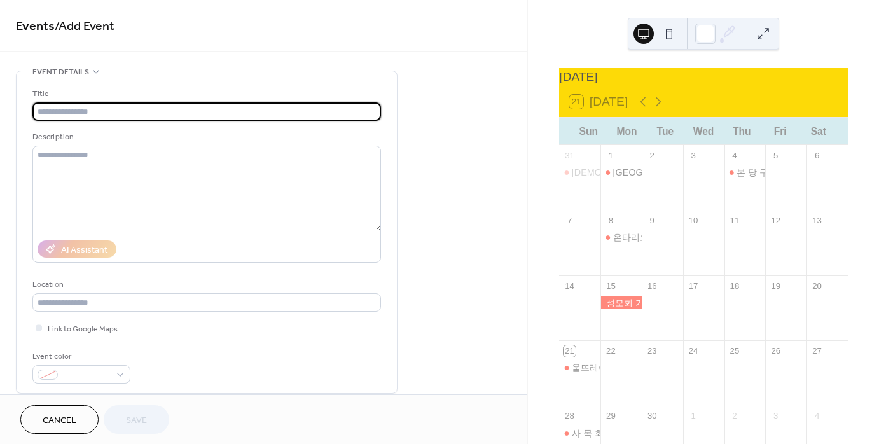 This screenshot has width=879, height=444. What do you see at coordinates (694, 351) in the screenshot?
I see `div: 24` at bounding box center [694, 351].